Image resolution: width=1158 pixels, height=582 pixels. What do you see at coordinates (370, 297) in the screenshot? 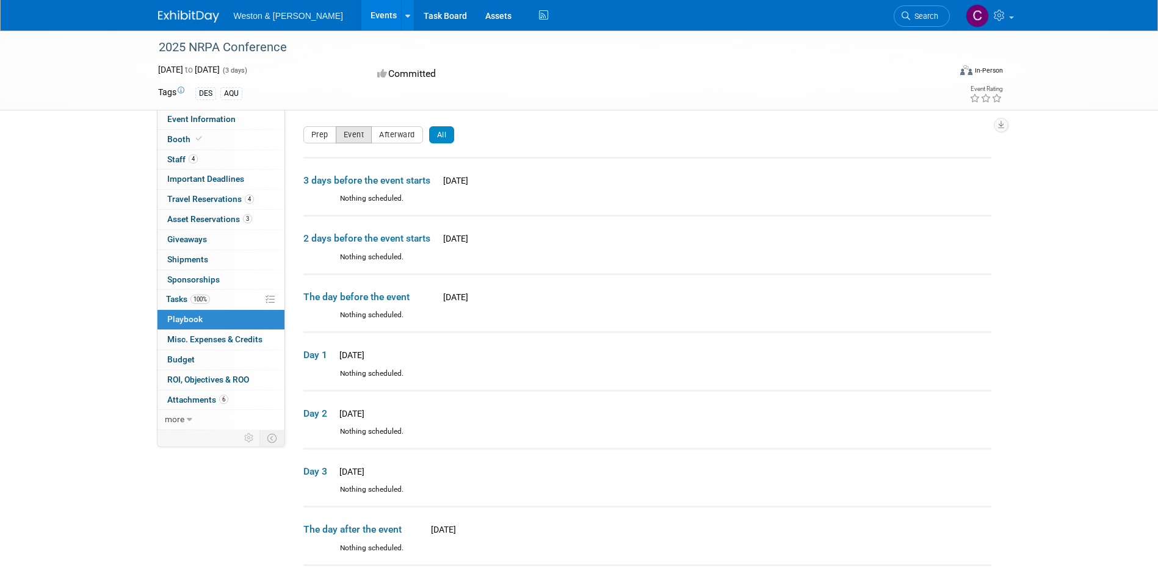
I see `span: The day before the event` at bounding box center [370, 297].